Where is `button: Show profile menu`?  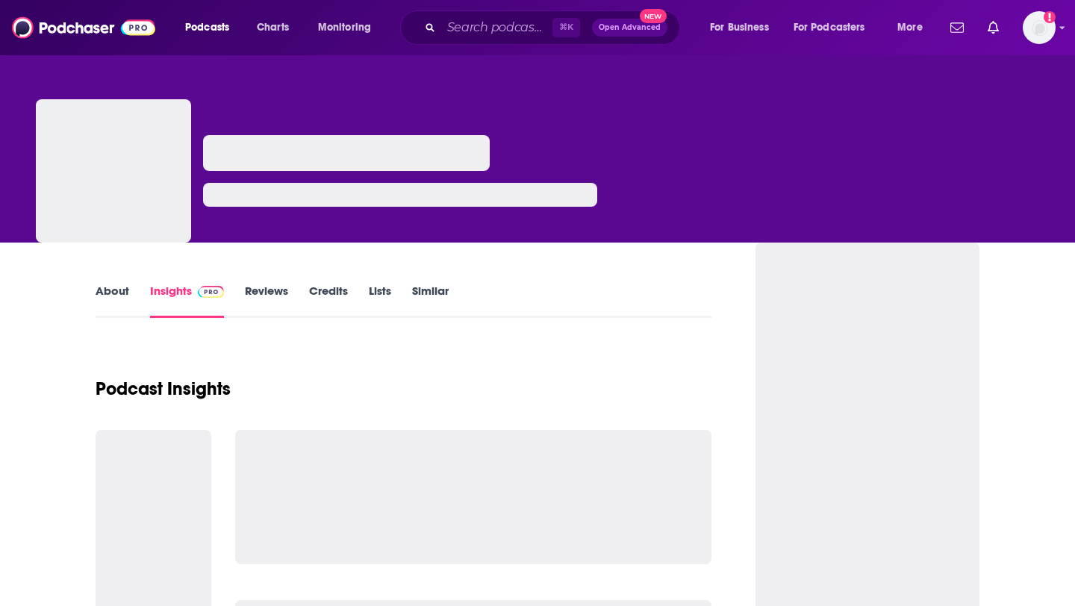
button: Show profile menu is located at coordinates (1039, 28).